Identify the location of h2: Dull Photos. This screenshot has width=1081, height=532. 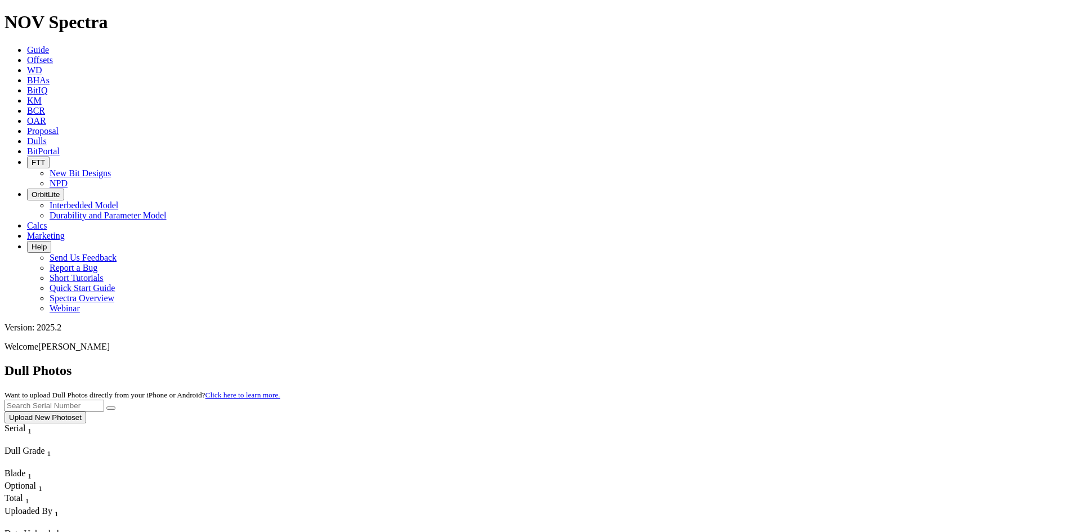
(541, 371).